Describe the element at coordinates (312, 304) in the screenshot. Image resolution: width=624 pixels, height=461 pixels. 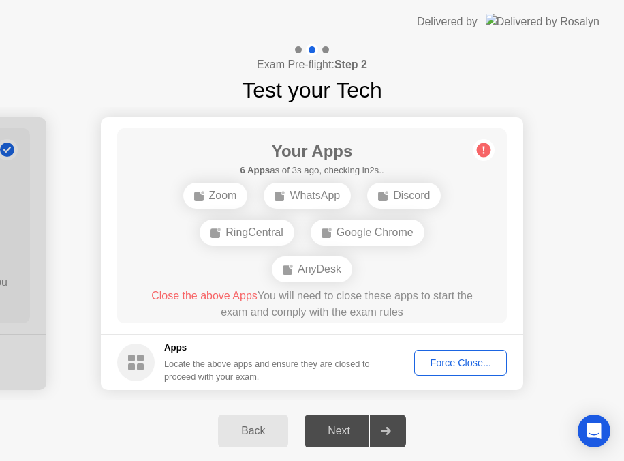
I see `div: You will need to close these apps to start the exam and comply with the exam rules` at that location.